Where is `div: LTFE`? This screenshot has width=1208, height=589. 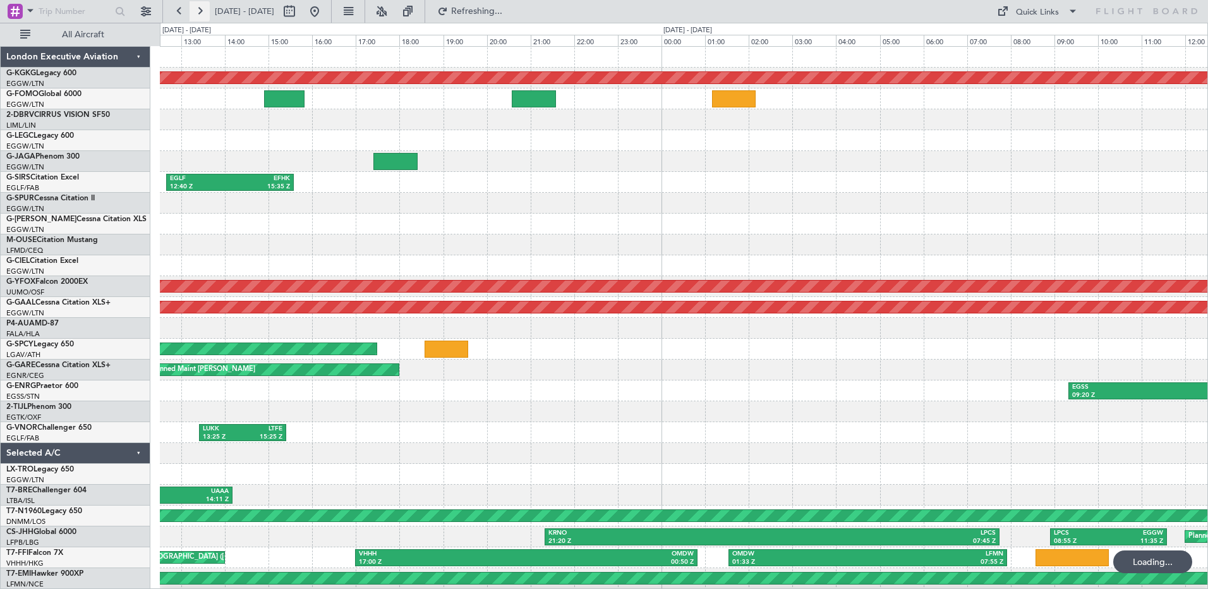 div: LTFE is located at coordinates (262, 429).